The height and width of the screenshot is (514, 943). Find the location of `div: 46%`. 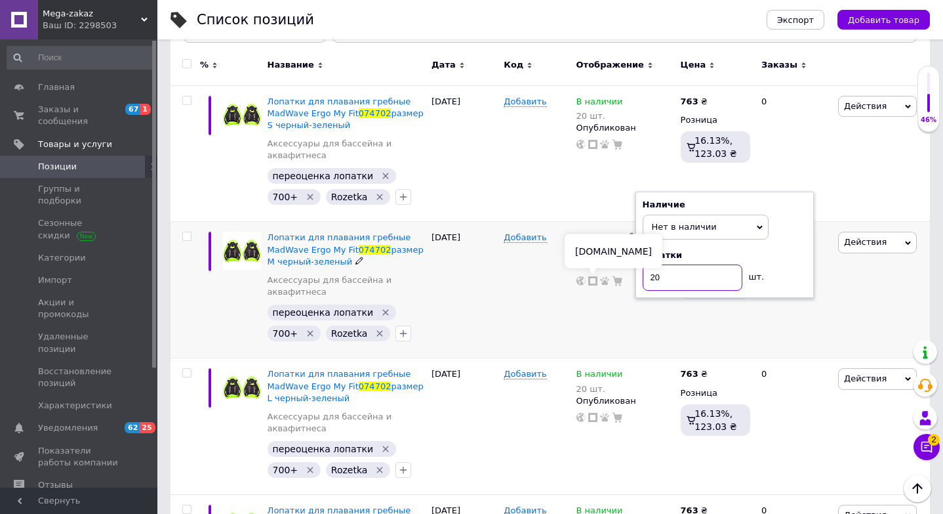

div: 46% is located at coordinates (929, 120).